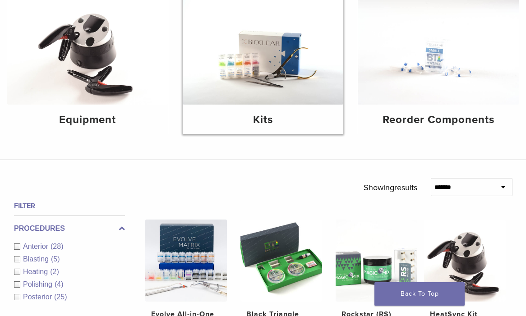  Describe the element at coordinates (69, 229) in the screenshot. I see `label: Procedures` at that location.